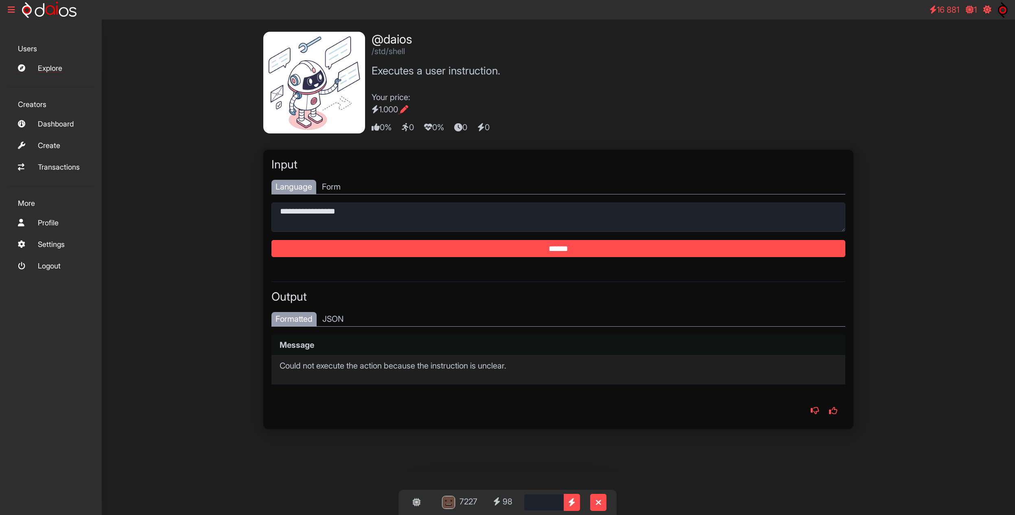 This screenshot has width=1015, height=515. Describe the element at coordinates (436, 103) in the screenshot. I see `div: Your price:` at that location.